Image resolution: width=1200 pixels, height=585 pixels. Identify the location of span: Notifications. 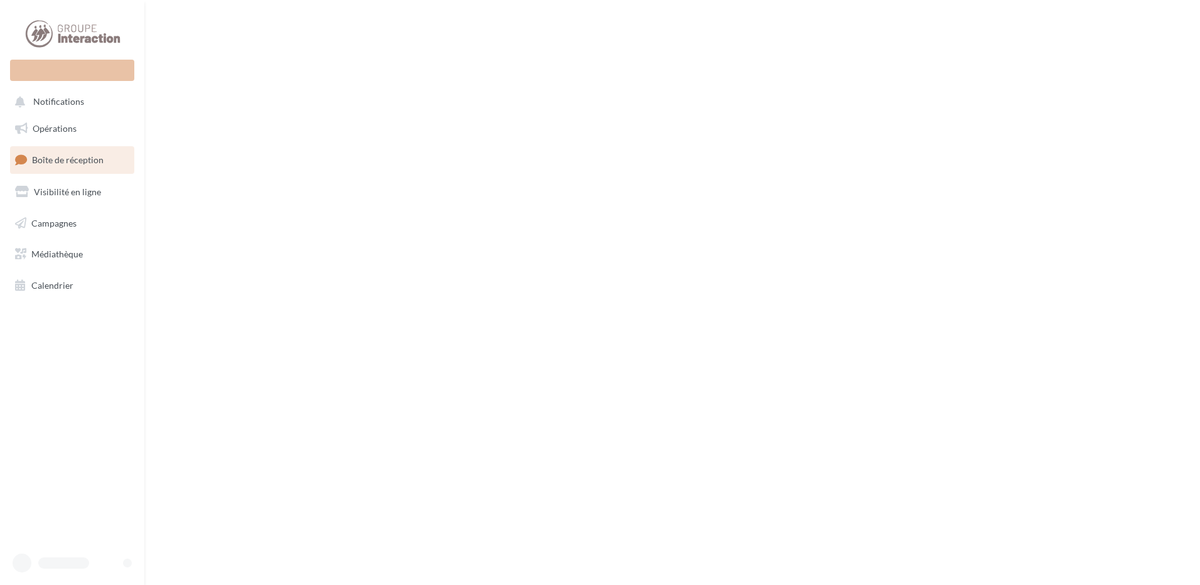
(58, 102).